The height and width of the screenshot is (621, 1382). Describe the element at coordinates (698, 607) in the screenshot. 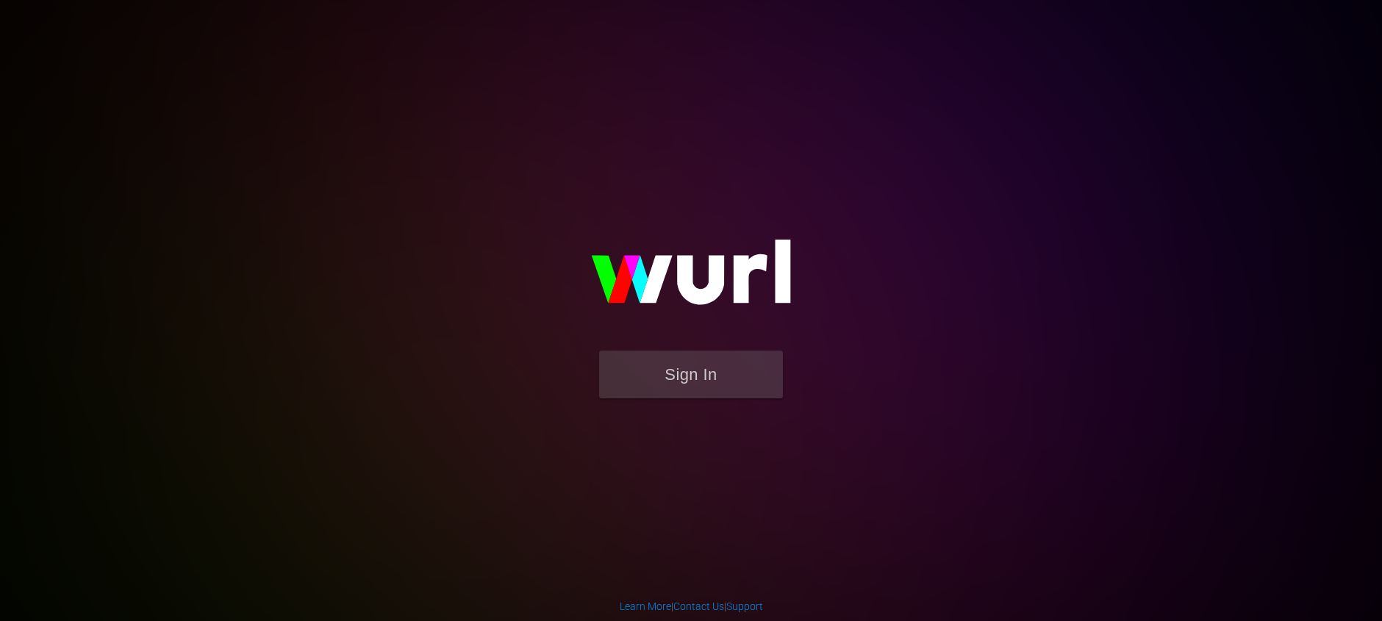

I see `a: Contact Us` at that location.